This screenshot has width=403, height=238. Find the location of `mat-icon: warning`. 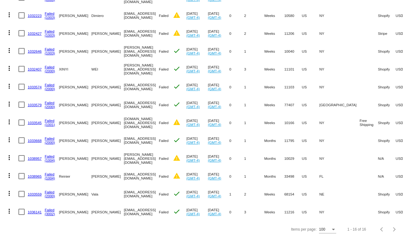

mat-icon: warning is located at coordinates (177, 176).